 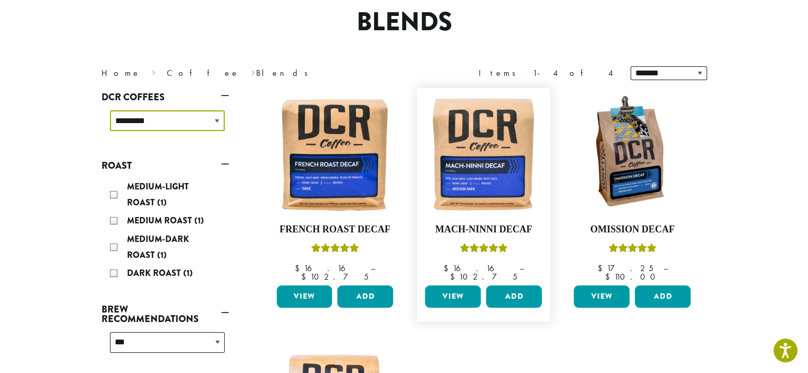 What do you see at coordinates (335, 187) in the screenshot?
I see `a: French Roast DecafRated 5.00 out of 5` at bounding box center [335, 187].